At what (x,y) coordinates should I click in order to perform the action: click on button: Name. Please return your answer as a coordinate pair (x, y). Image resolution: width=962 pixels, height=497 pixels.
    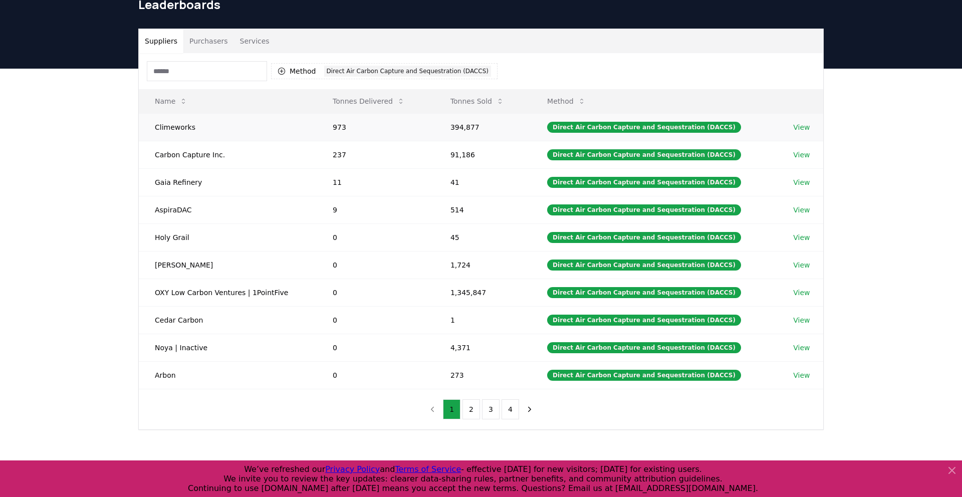
    Looking at the image, I should click on (171, 101).